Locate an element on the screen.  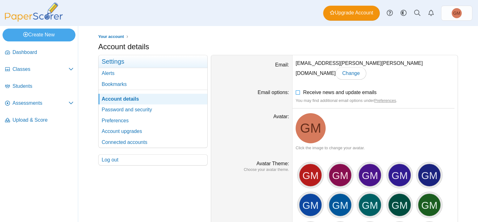
a: Dashboard is located at coordinates (39, 53).